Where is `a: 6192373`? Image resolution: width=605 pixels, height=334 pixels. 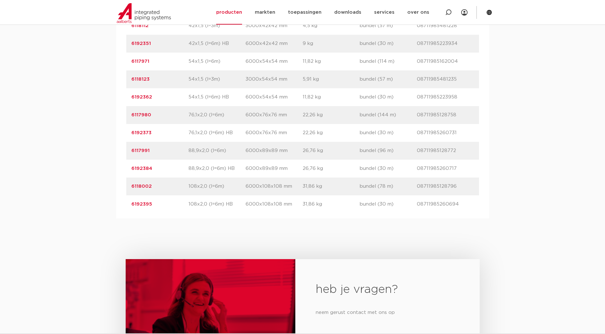 a: 6192373 is located at coordinates (141, 133).